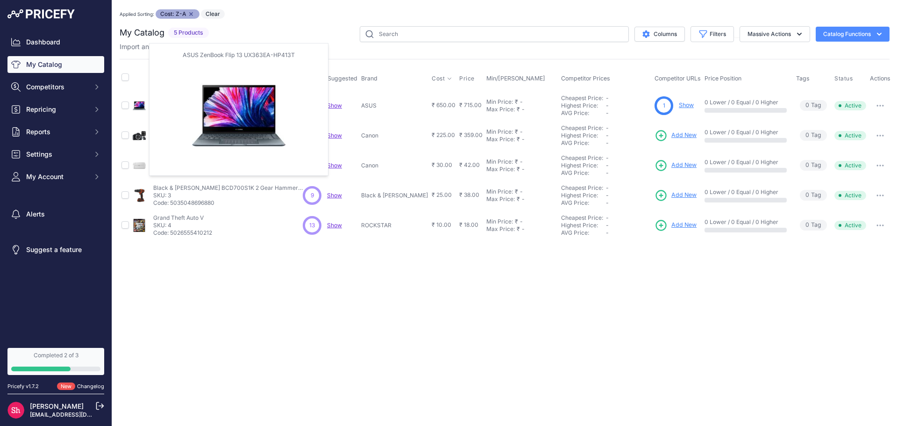 Image resolution: width=897 pixels, height=426 pixels. Describe the element at coordinates (57, 87) in the screenshot. I see `span: Competitors` at that location.